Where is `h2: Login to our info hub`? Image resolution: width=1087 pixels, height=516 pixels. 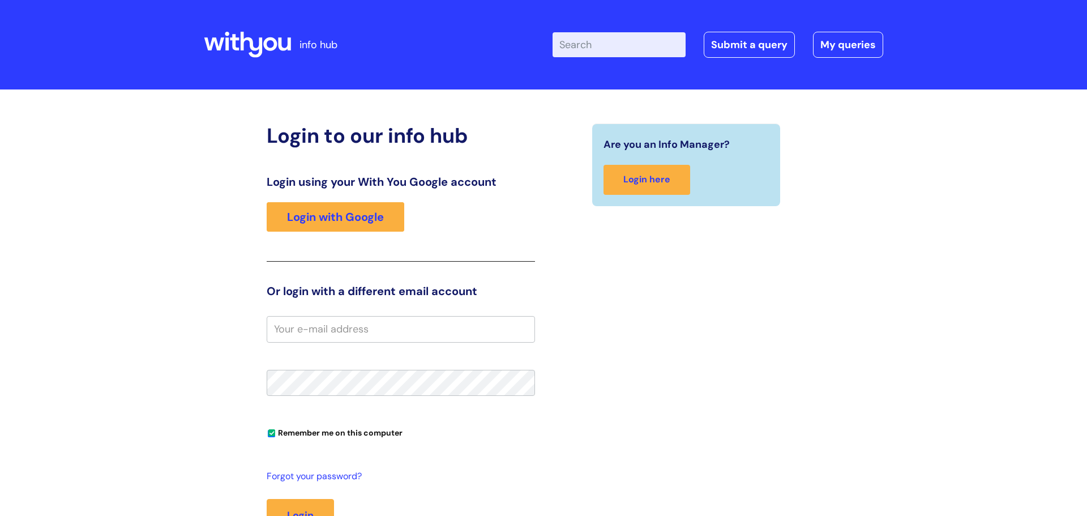 h2: Login to our info hub is located at coordinates (401, 135).